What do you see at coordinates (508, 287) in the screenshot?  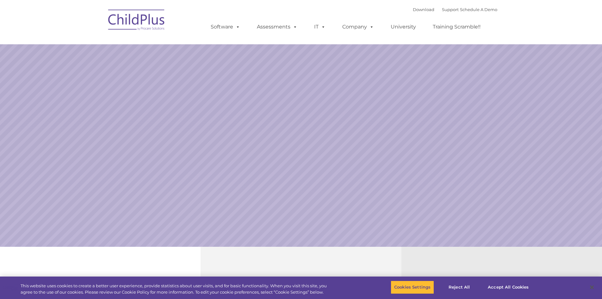 I see `button: Accept All Cookies` at bounding box center [508, 287].